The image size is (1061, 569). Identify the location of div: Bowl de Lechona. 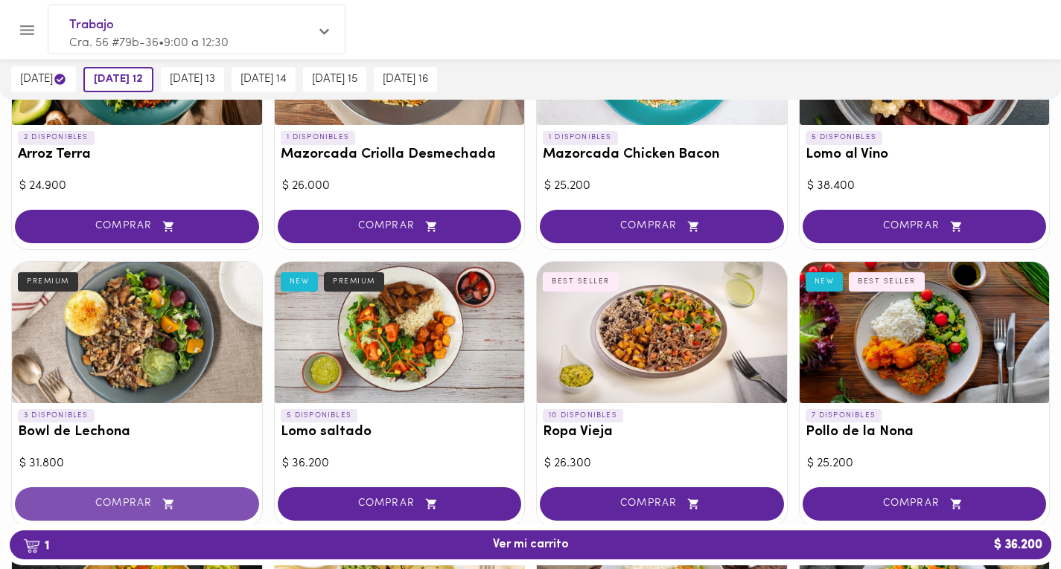
(137, 333).